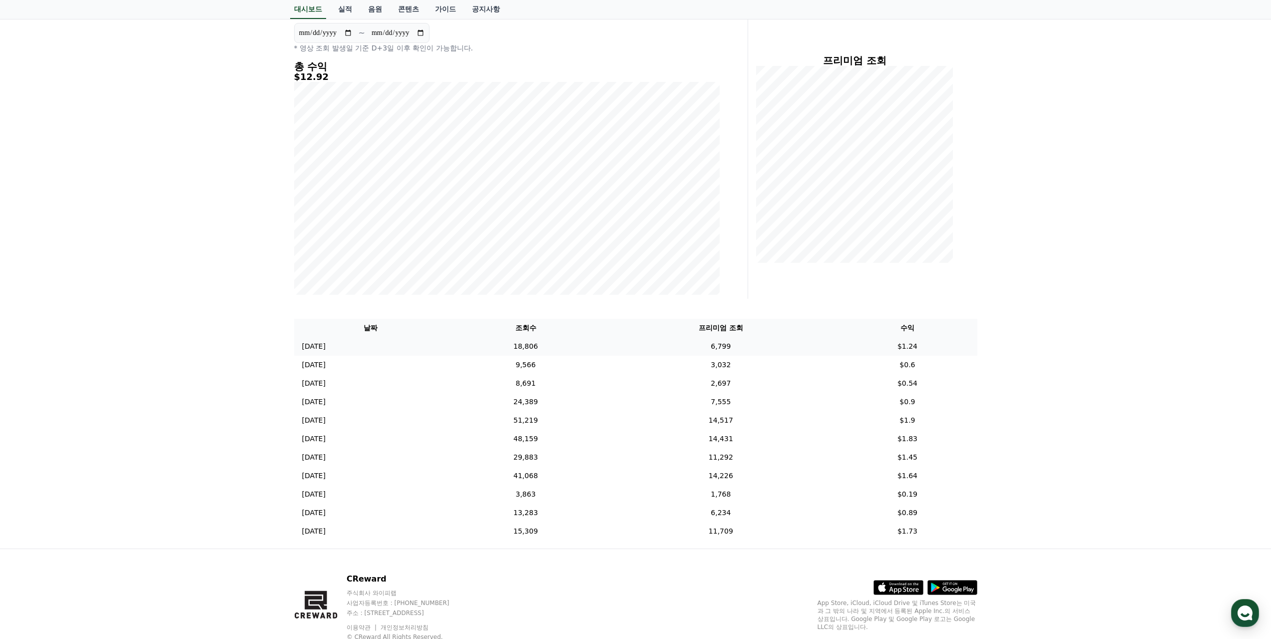  What do you see at coordinates (97, 336) in the screenshot?
I see `span: 대화` at bounding box center [97, 336].